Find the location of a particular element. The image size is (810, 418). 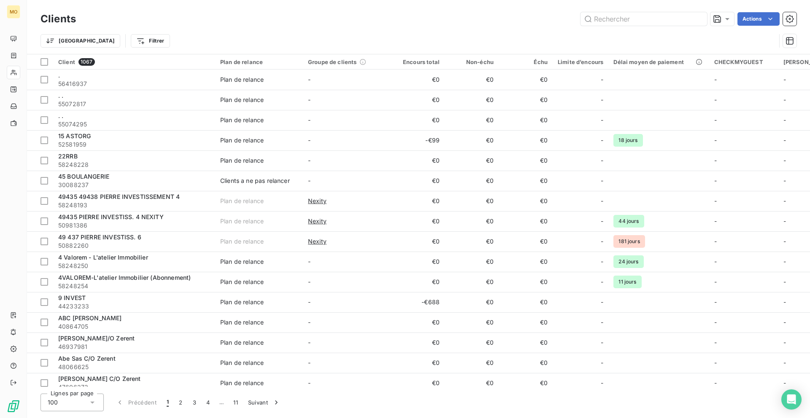

span: 58248193 is located at coordinates (134, 205).